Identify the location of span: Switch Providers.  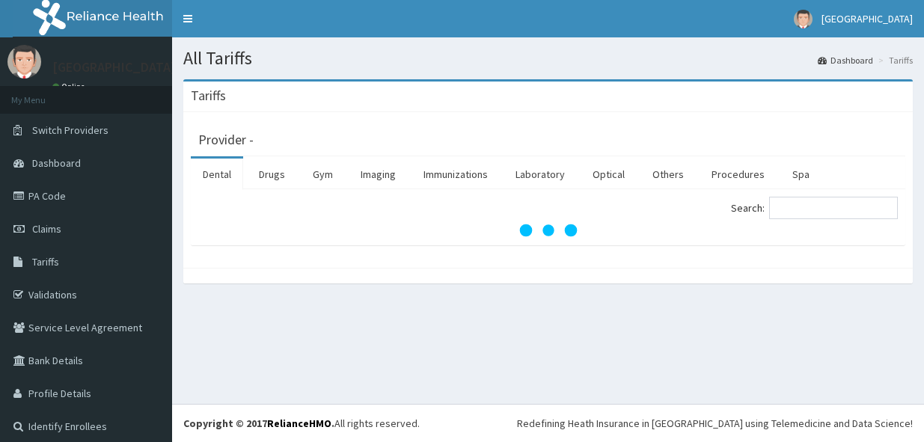
(70, 130).